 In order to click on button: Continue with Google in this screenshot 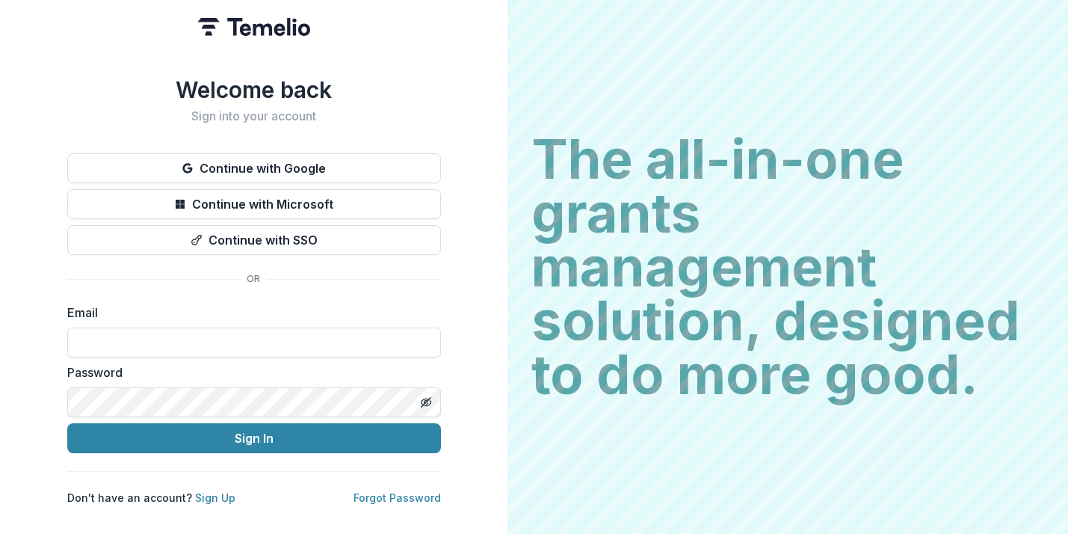, I will do `click(254, 168)`.